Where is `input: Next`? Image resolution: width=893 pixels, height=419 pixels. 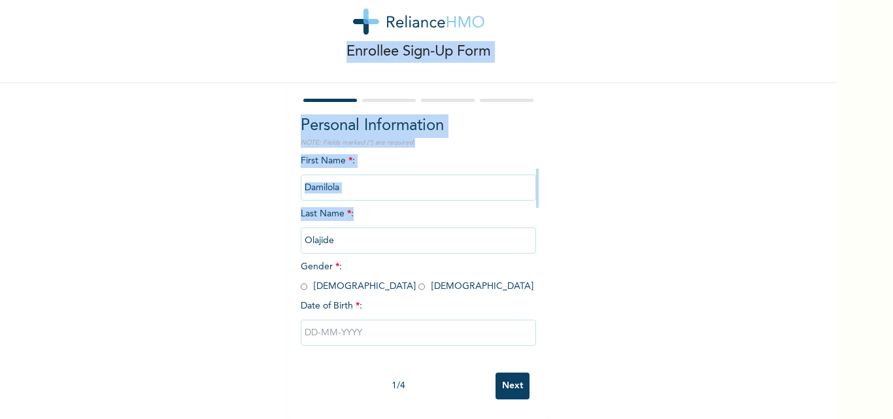
input: Next is located at coordinates (513, 386).